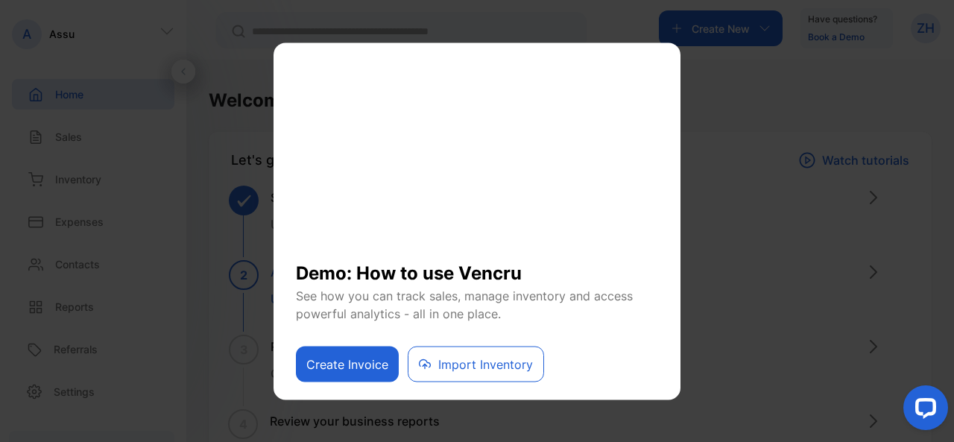 This screenshot has width=954, height=442. I want to click on p: See how you can track sales, manage inventory and access powerful analytics - all in one place., so click(477, 304).